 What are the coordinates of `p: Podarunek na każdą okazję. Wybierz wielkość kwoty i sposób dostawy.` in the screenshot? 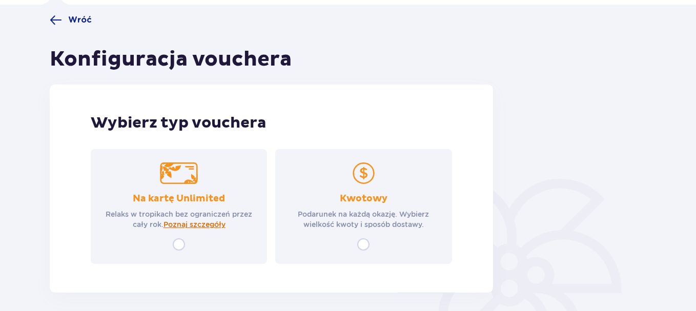 It's located at (364, 219).